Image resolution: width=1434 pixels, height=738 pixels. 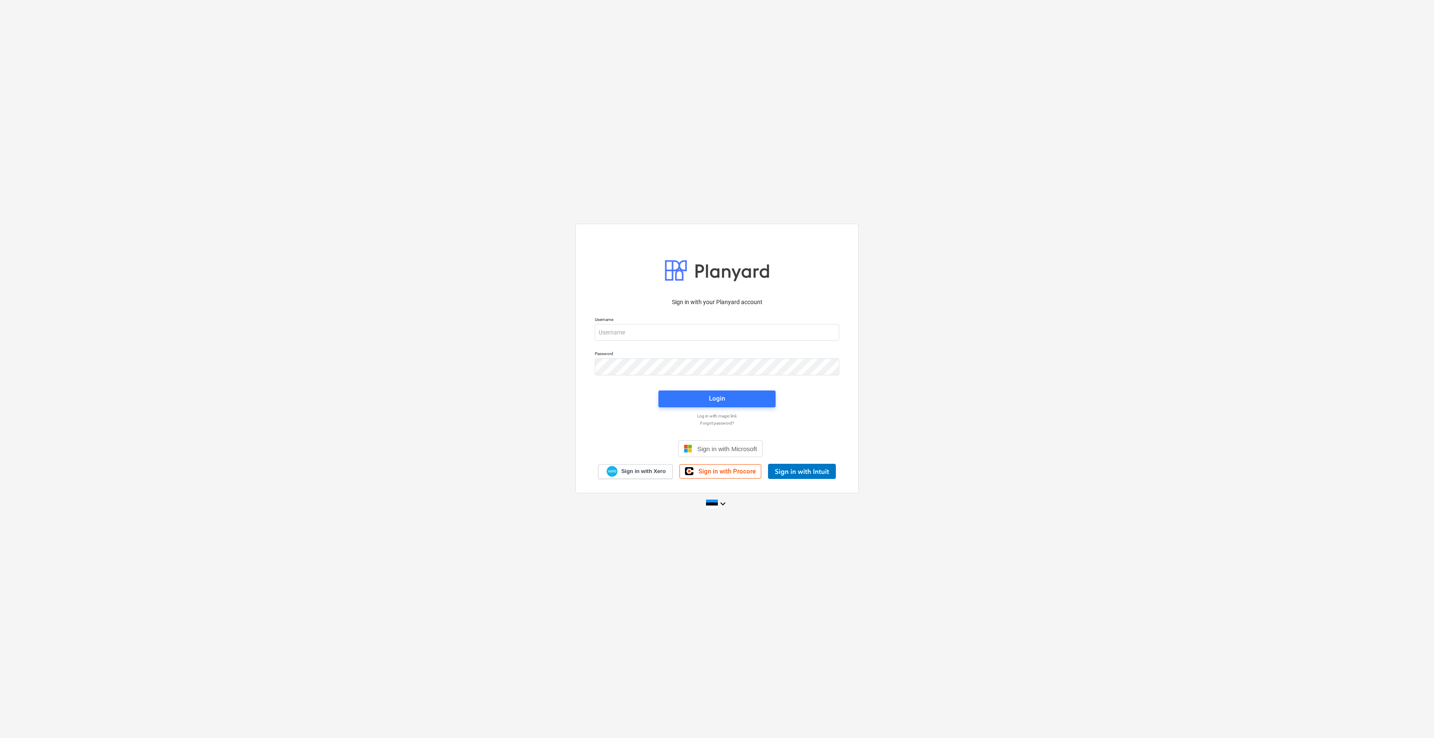 What do you see at coordinates (717, 423) in the screenshot?
I see `a: Forgot password?` at bounding box center [717, 423].